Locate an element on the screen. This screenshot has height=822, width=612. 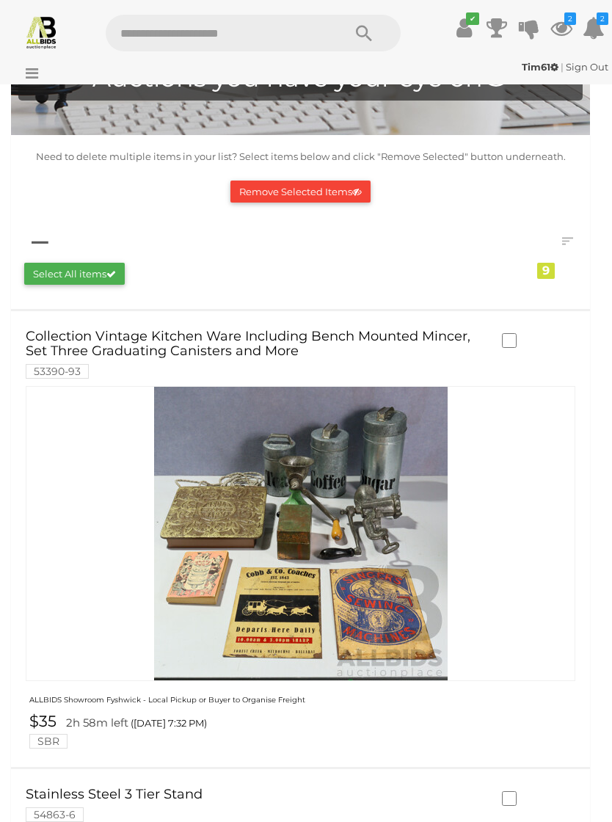
h4: Auctions you have your eye on is located at coordinates (300, 78).